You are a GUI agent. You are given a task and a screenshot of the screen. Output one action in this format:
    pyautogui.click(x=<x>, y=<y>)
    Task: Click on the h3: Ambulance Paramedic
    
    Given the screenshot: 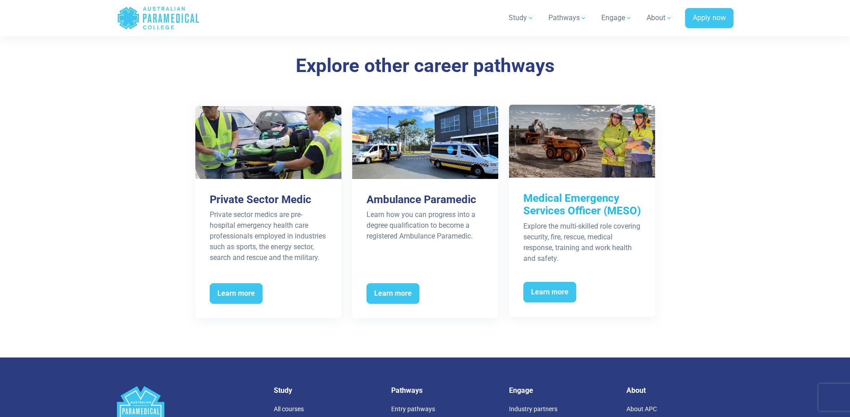 What is the action you would take?
    pyautogui.click(x=425, y=200)
    